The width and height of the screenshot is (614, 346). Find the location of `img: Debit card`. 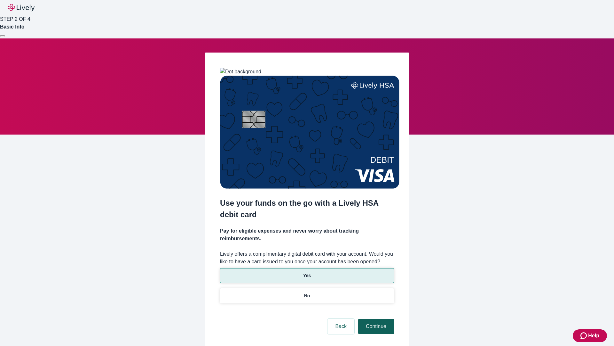

img: Debit card is located at coordinates (310, 132).